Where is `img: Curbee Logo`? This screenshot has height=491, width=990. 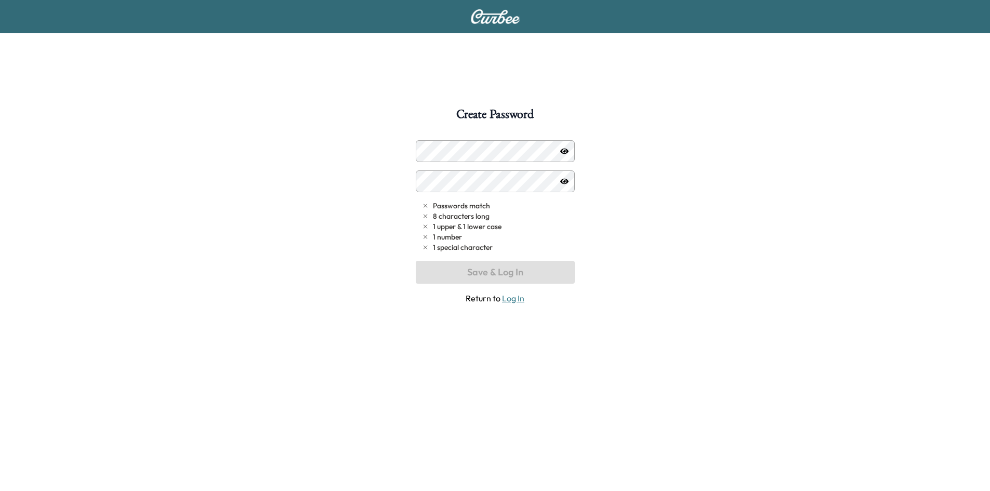 img: Curbee Logo is located at coordinates (495, 17).